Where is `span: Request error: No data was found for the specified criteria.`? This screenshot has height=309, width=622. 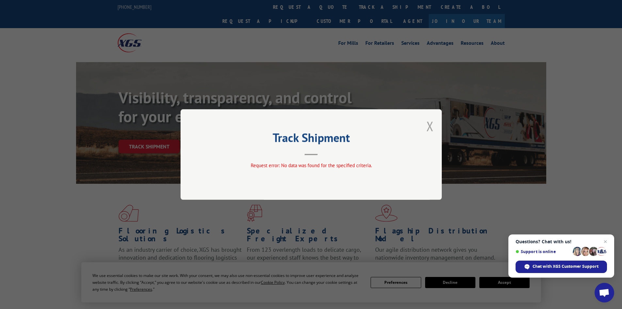
span: Request error: No data was found for the specified criteria. is located at coordinates (311, 165).